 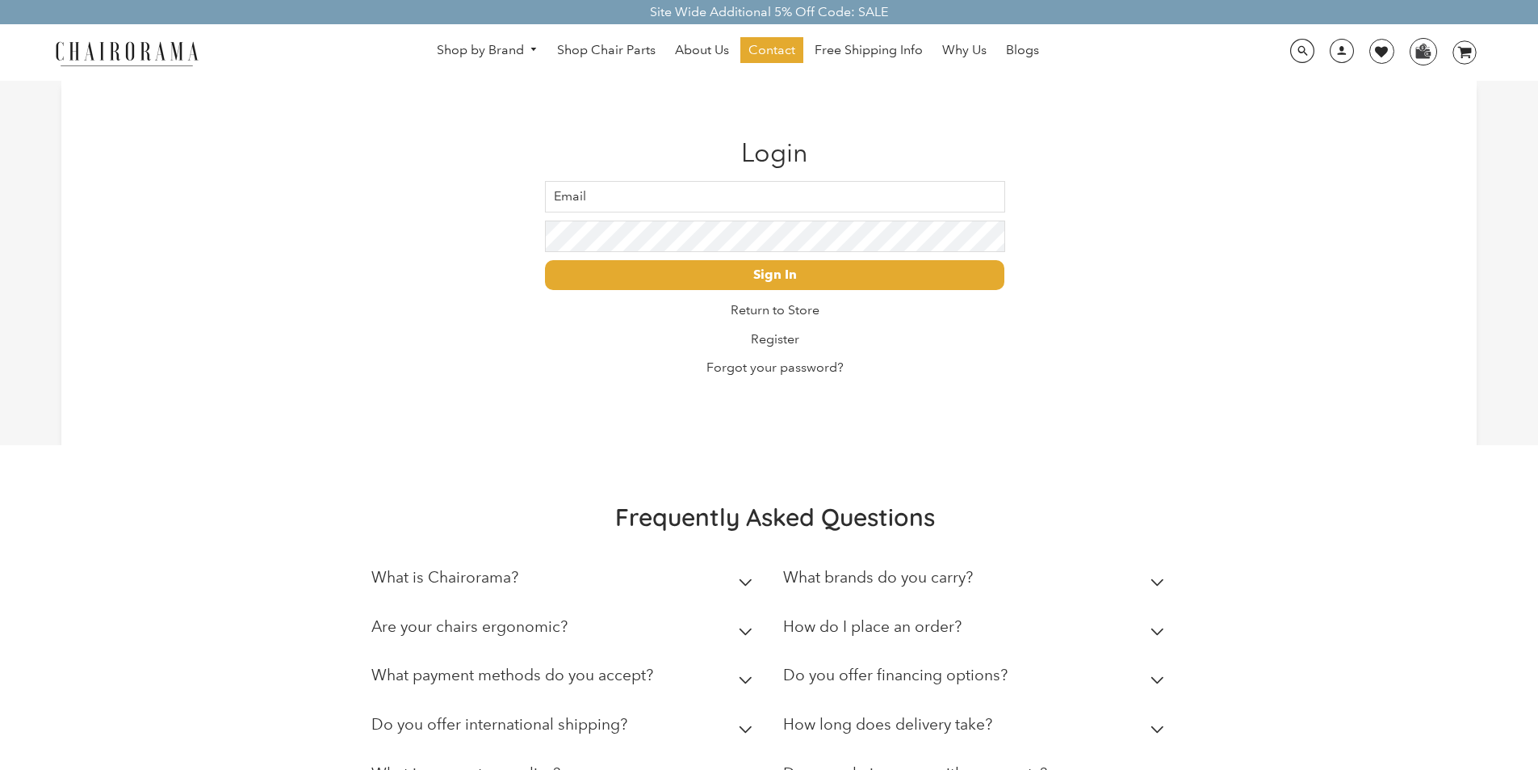 I want to click on h2: What brands do you carry?, so click(x=878, y=577).